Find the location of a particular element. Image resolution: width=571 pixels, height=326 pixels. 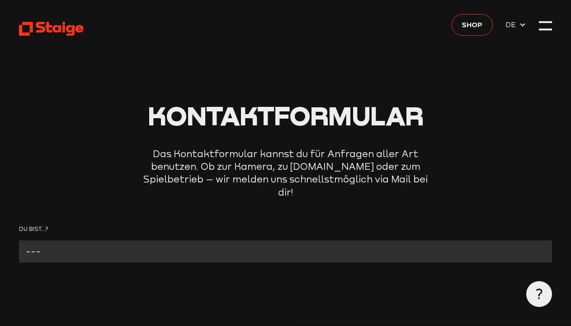

a: Shop is located at coordinates (472, 25).